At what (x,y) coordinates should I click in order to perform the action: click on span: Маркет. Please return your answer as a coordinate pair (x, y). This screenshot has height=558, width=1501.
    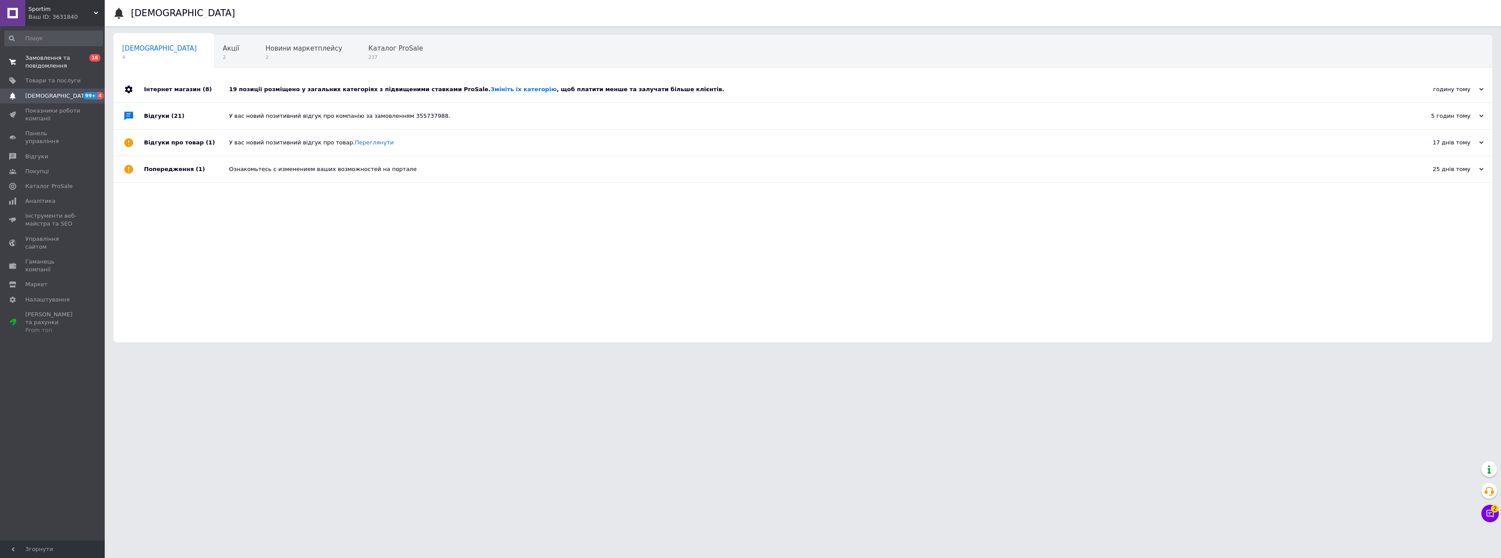
    Looking at the image, I should click on (36, 284).